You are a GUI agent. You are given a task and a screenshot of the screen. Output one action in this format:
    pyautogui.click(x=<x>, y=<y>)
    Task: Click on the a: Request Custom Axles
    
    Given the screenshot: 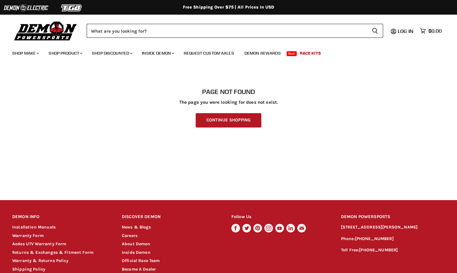 What is the action you would take?
    pyautogui.click(x=209, y=53)
    